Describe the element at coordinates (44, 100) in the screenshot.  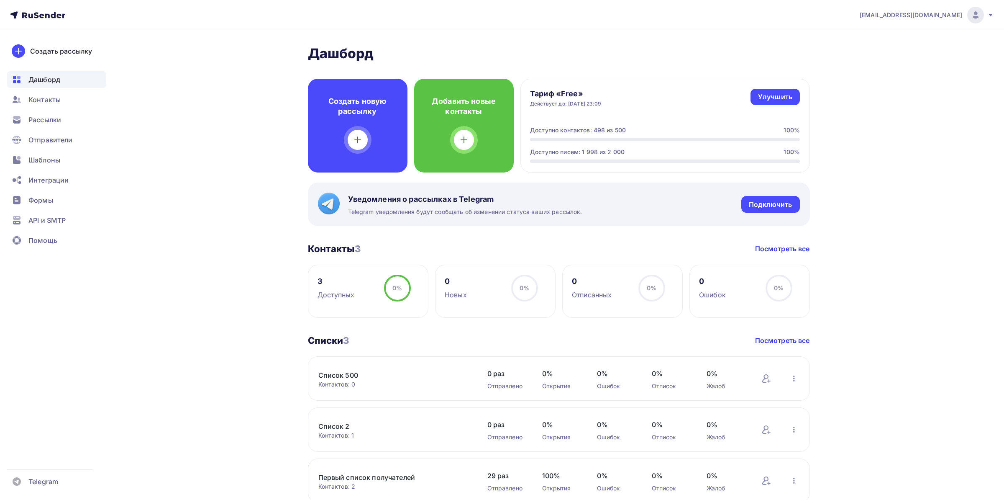
I see `span: Контакты` at that location.